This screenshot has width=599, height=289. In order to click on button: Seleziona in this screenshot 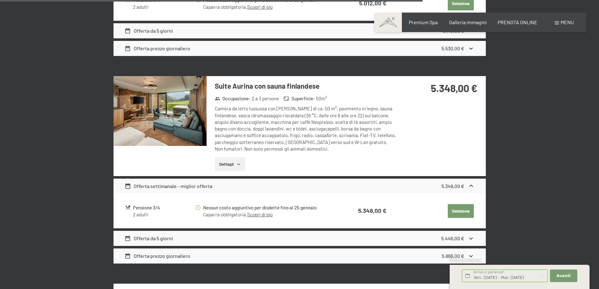, I will do `click(461, 211)`.